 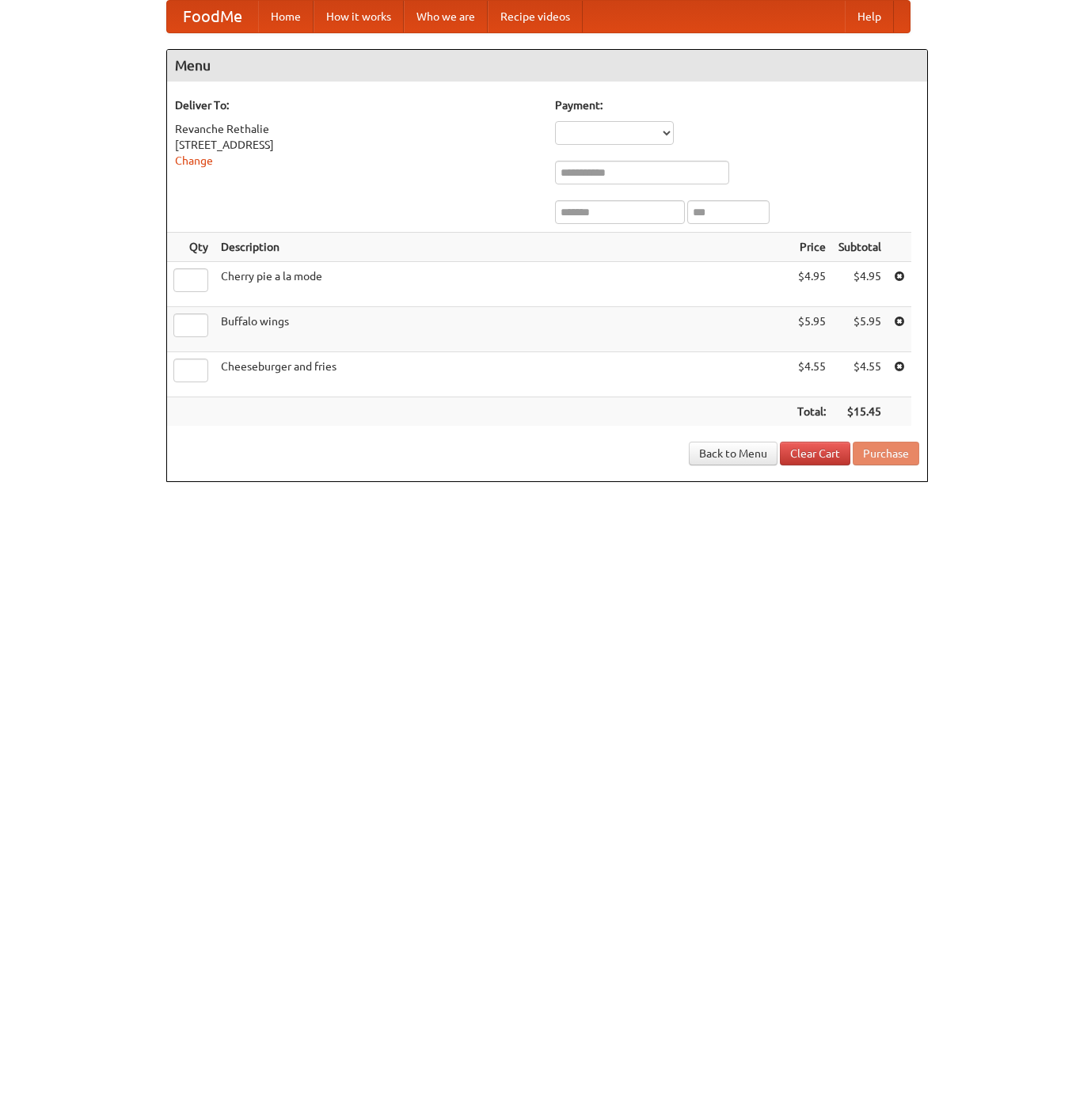 I want to click on a: Change, so click(x=194, y=161).